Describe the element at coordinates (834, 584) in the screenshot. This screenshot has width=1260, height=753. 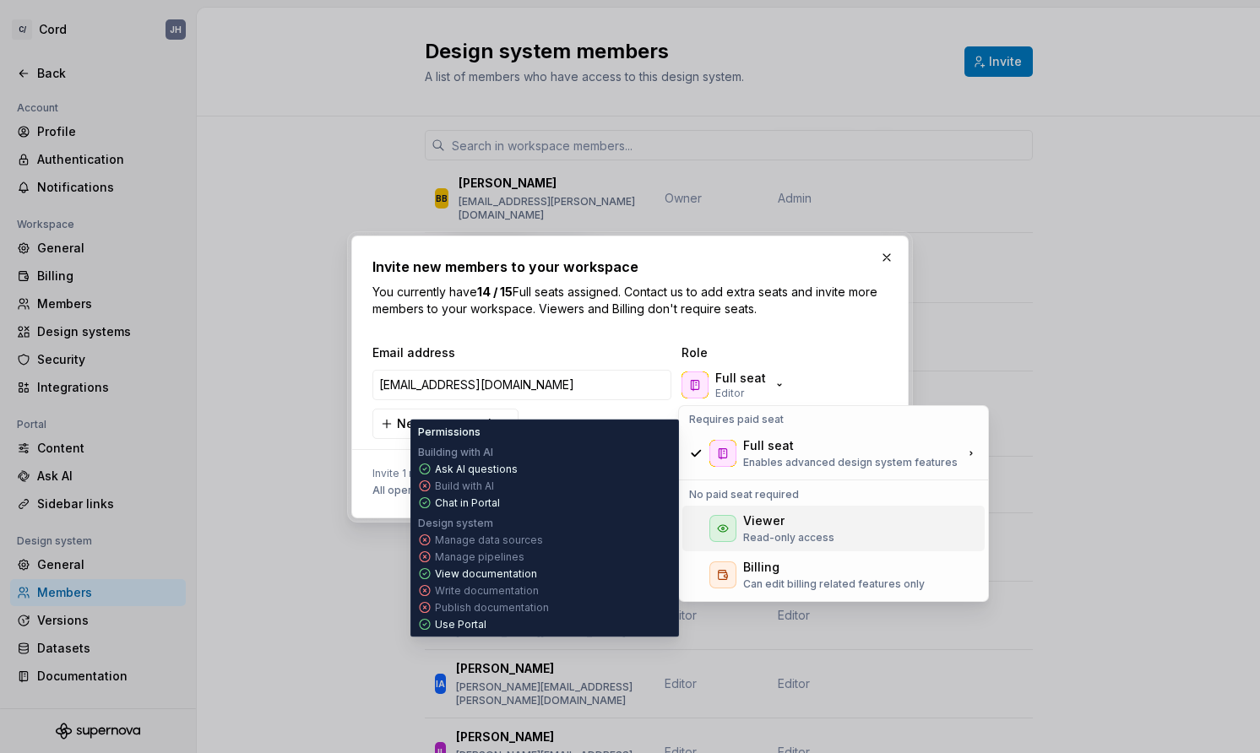
I see `p: Can edit billing related features only` at that location.